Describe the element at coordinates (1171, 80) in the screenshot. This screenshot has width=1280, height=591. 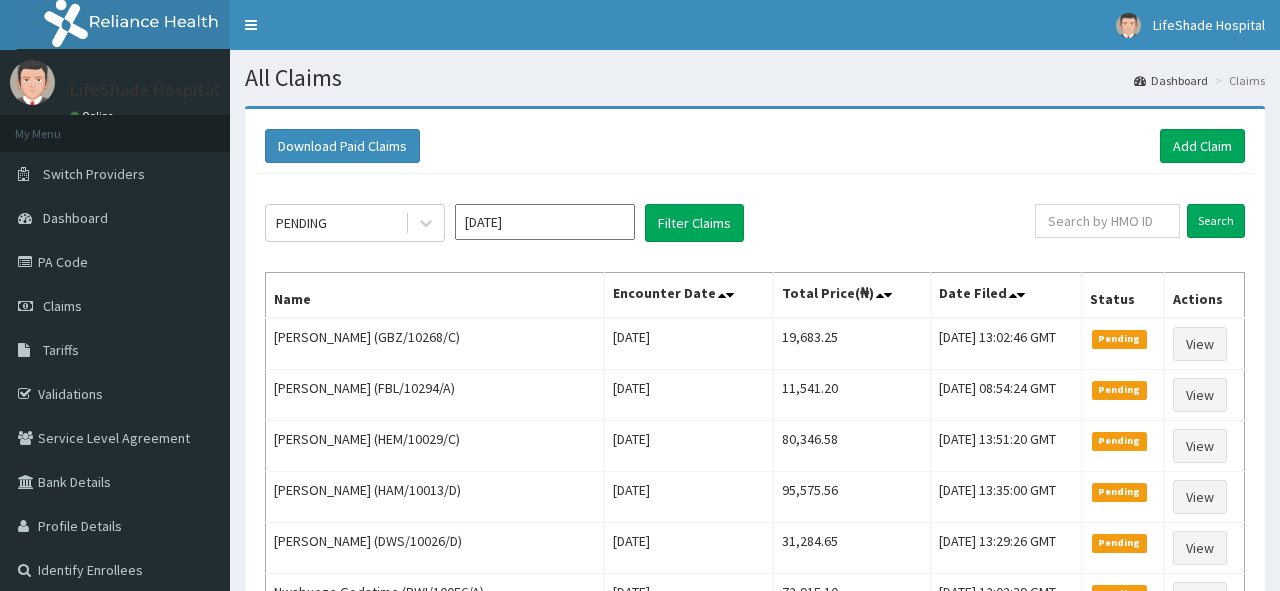
I see `a: Dashboard` at that location.